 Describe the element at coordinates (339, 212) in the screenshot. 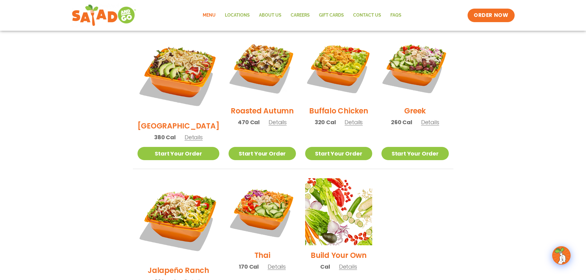

I see `img: Product photo for Build Your Own` at that location.